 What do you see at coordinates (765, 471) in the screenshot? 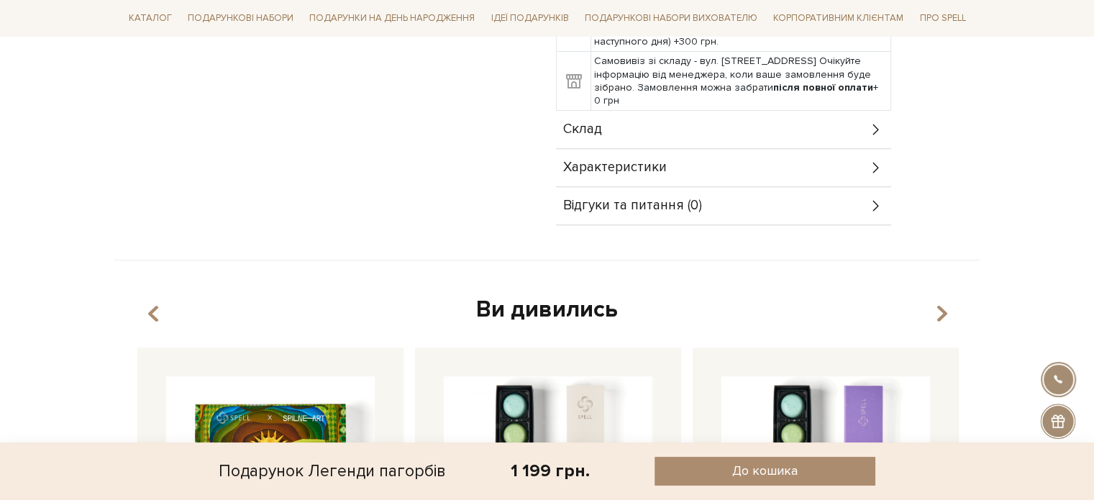
I see `span: До кошика` at bounding box center [765, 471].